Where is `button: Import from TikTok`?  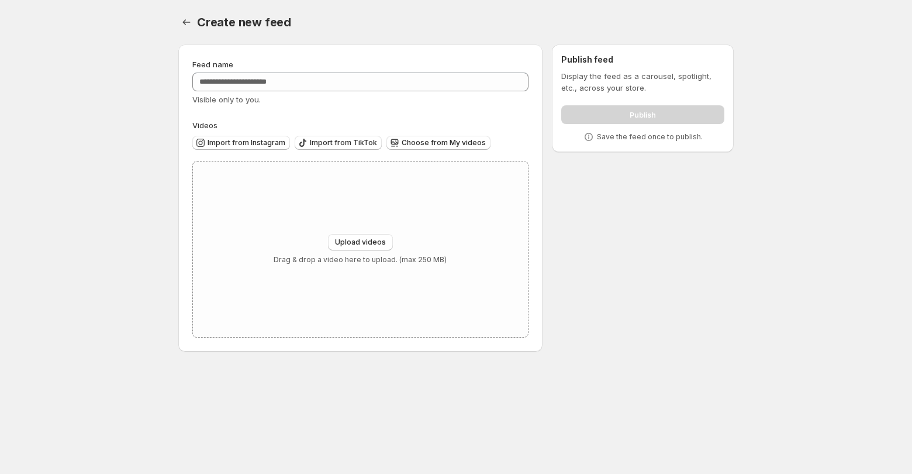 button: Import from TikTok is located at coordinates (338, 143).